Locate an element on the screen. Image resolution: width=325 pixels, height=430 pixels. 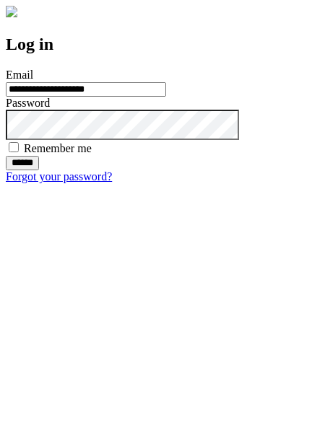
label: Email is located at coordinates (19, 74).